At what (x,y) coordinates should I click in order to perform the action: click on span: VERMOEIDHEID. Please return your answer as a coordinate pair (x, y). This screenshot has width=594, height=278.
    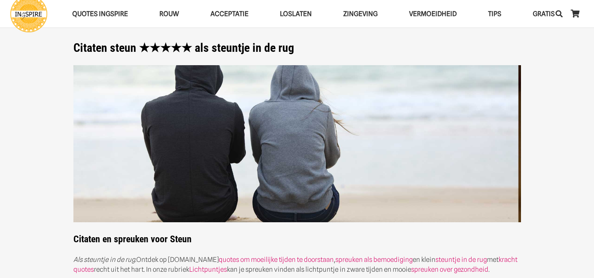
    Looking at the image, I should click on (433, 14).